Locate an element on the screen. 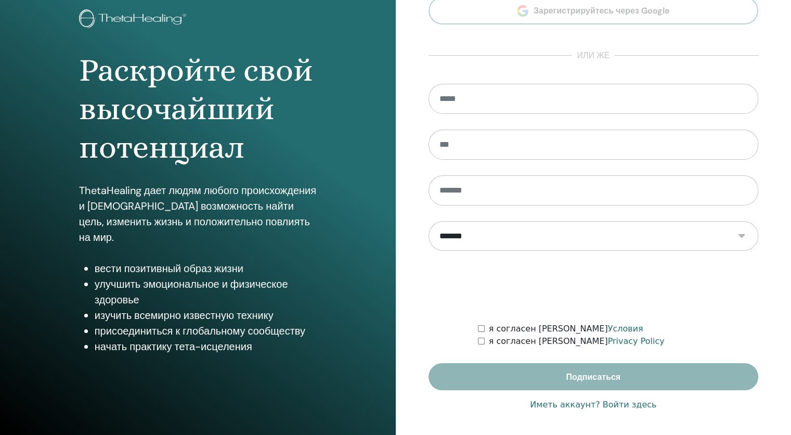 The height and width of the screenshot is (435, 791). h1: Раскройте свой высочайший потенциал is located at coordinates (198, 109).